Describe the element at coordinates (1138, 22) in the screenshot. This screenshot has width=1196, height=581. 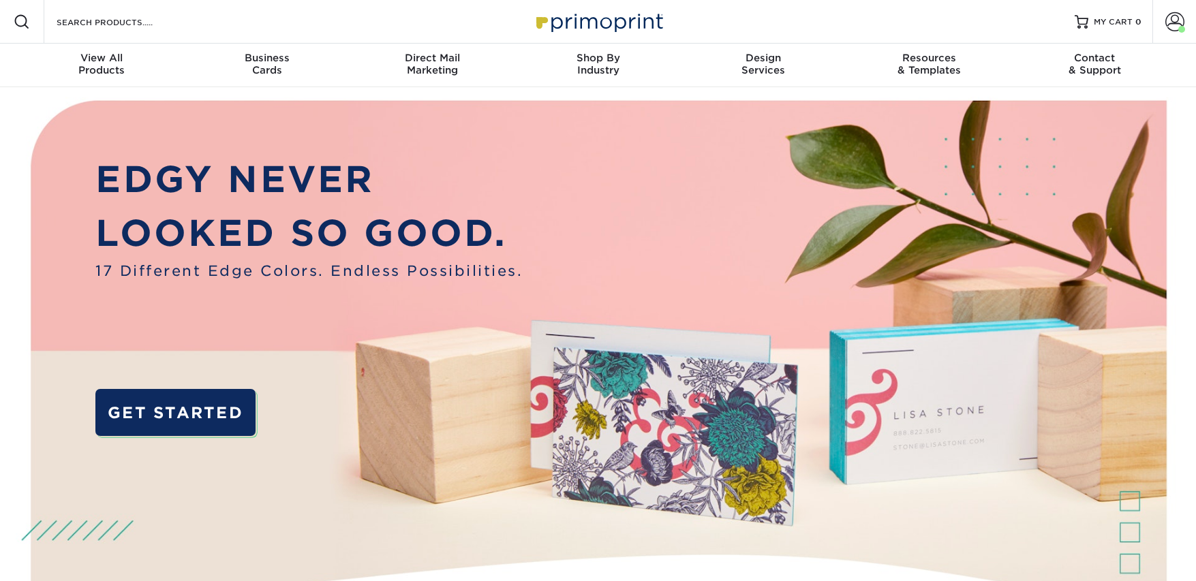
I see `span: 0` at that location.